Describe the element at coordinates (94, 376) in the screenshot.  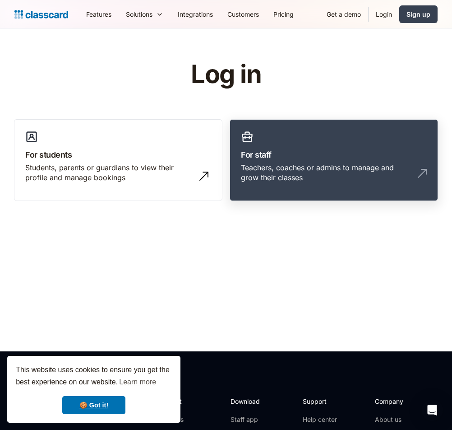
I see `span: This website uses cookies to ensure you get the best experience on our website.` at that location.